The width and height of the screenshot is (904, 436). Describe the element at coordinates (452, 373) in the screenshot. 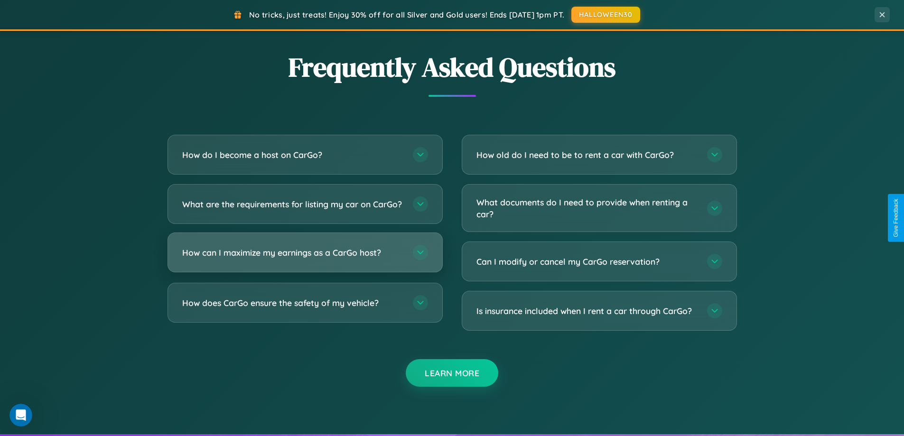

I see `button: Learn More` at that location.